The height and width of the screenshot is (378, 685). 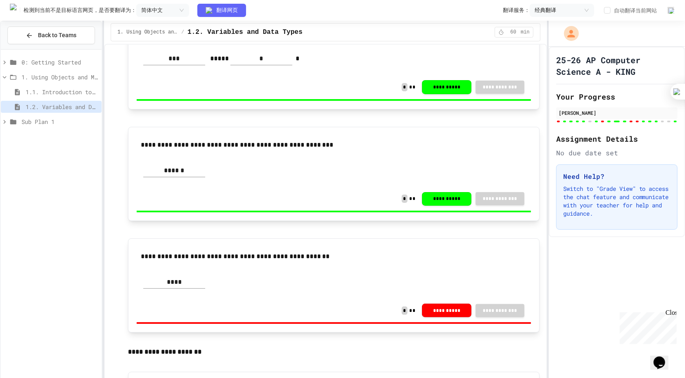 What do you see at coordinates (617, 66) in the screenshot?
I see `h1: 25-26 AP Computer Science A - KING` at bounding box center [617, 66].